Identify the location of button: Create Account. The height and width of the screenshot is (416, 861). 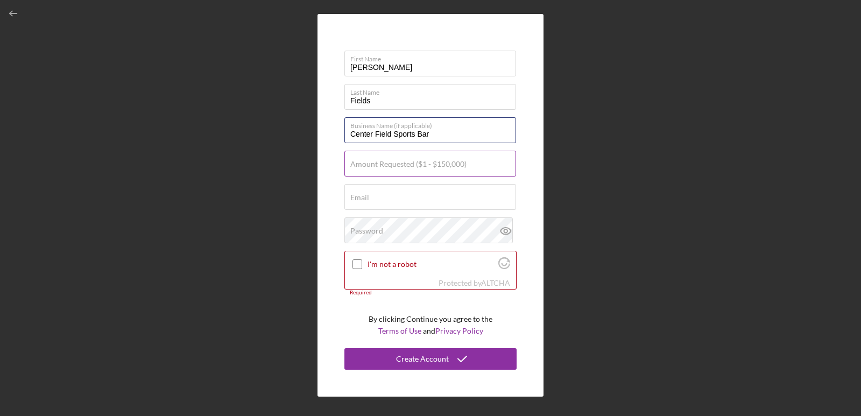
(431, 359).